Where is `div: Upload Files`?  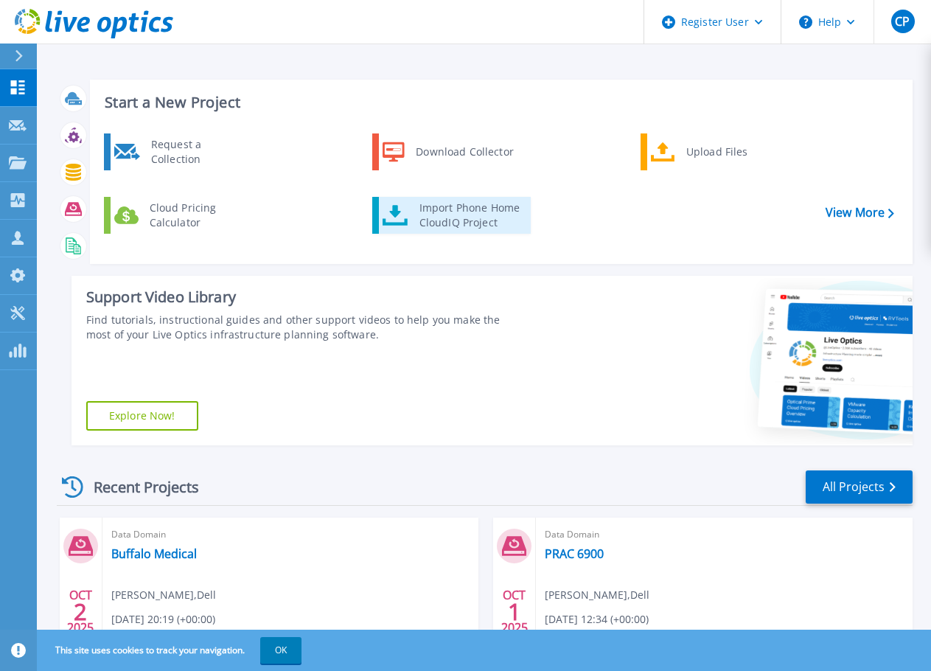
div: Upload Files is located at coordinates (733, 152).